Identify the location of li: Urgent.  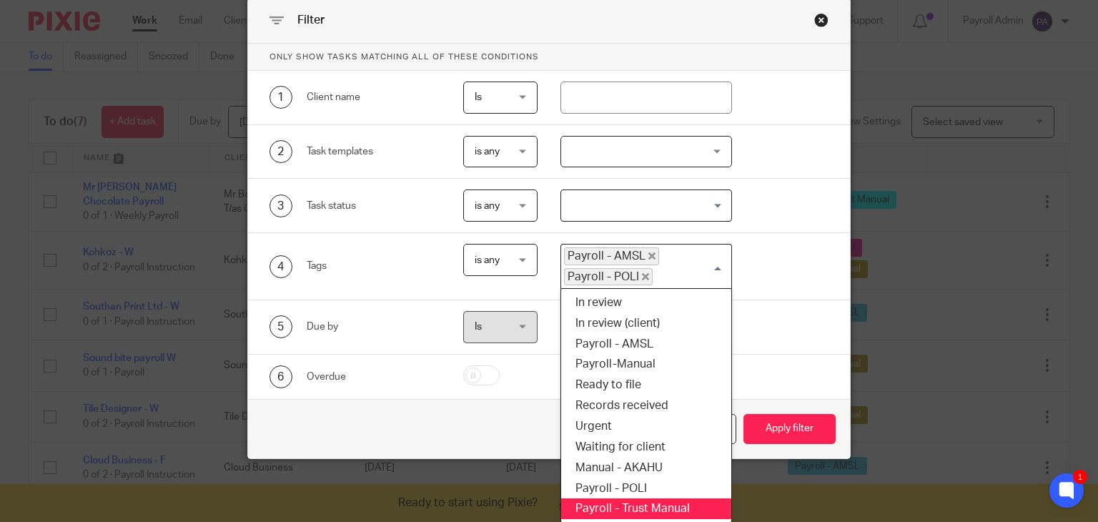
(646, 426).